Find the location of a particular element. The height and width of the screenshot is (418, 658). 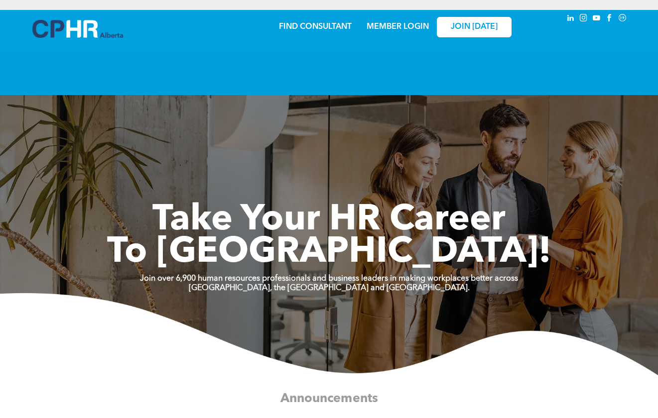

strong: Join over 6,900 human resources professionals and business leaders in making workplaces better ac... is located at coordinates (329, 279).